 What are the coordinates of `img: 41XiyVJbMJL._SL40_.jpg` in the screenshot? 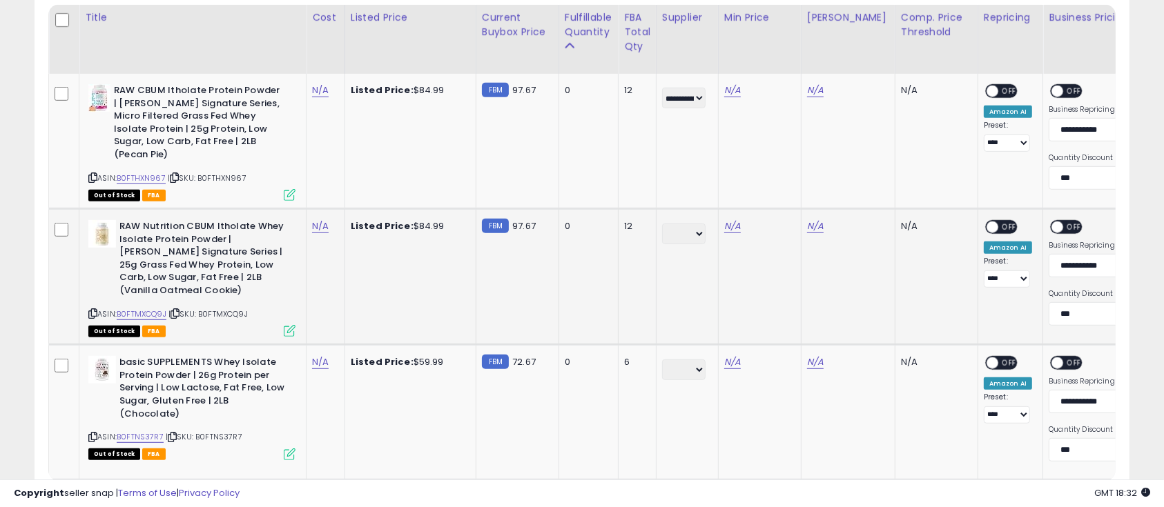 It's located at (99, 98).